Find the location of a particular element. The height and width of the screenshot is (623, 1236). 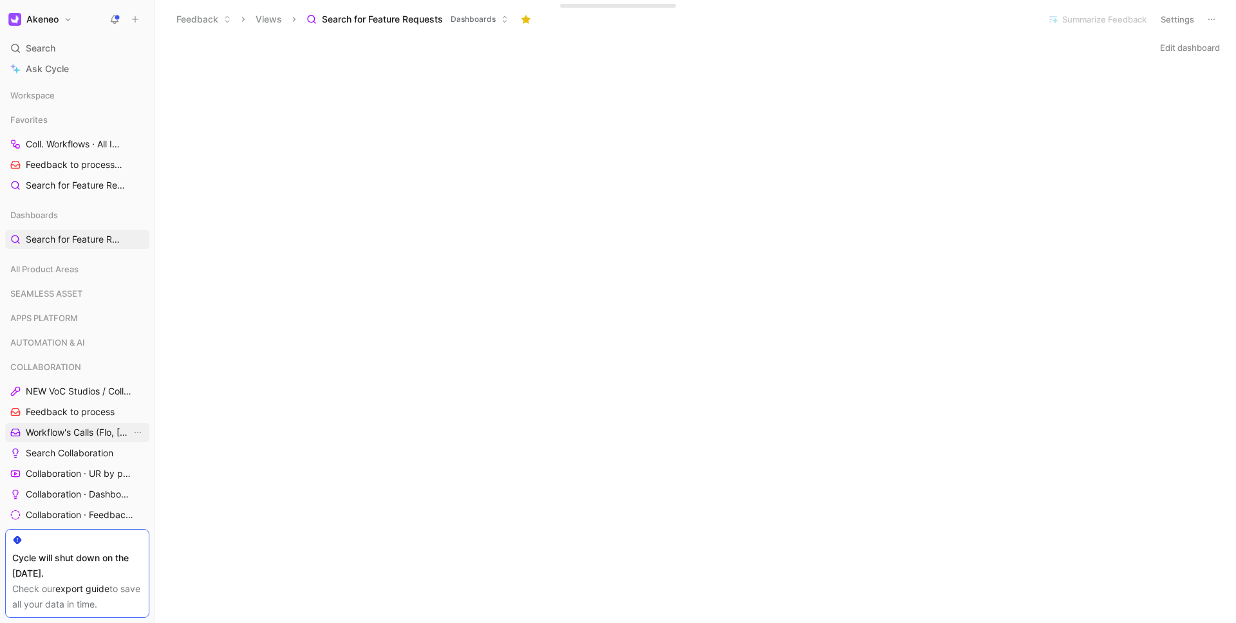

a: Collaboration · Feedback by source is located at coordinates (77, 515).